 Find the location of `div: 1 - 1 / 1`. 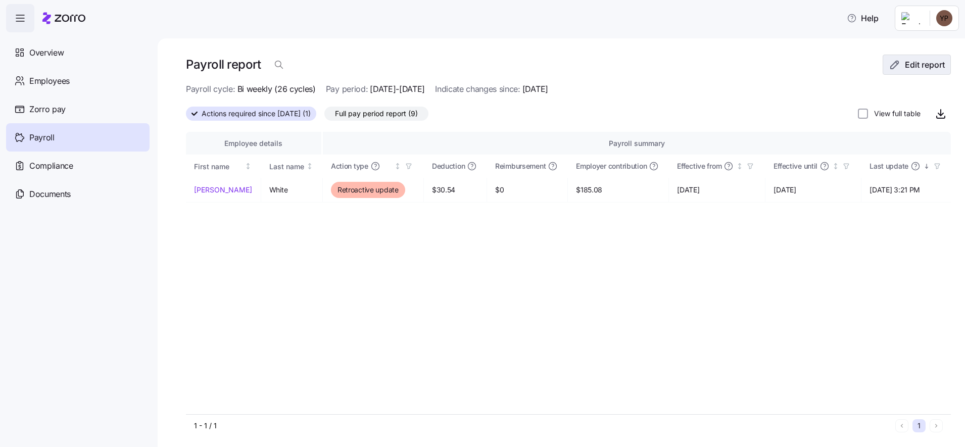

div: 1 - 1 / 1 is located at coordinates (542, 426).